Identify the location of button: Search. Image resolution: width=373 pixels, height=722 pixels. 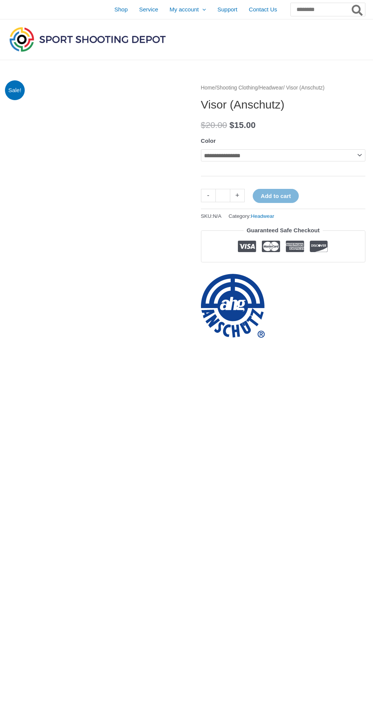
(357, 10).